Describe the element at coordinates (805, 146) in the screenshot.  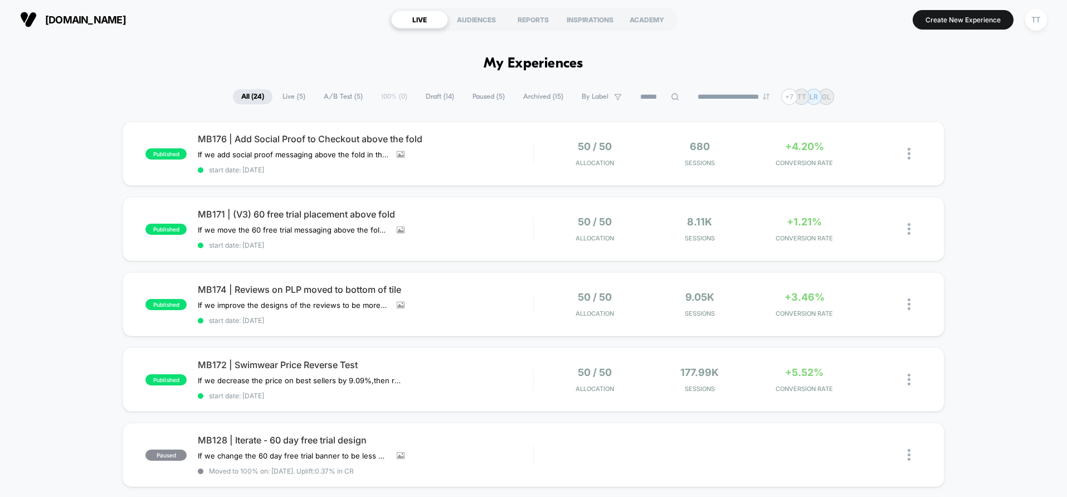
I see `span: +4.20%` at that location.